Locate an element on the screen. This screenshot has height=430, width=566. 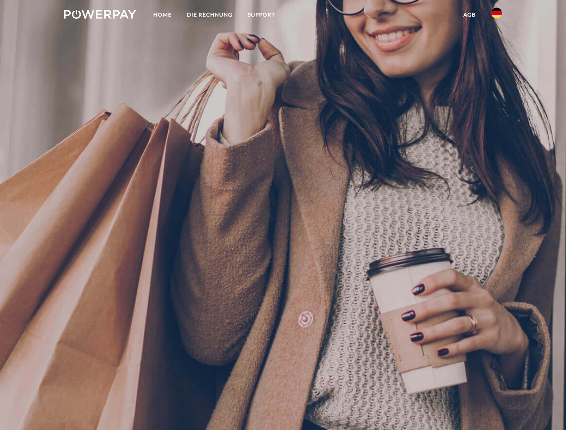
img: logo-powerpay-white.svg is located at coordinates (100, 14).